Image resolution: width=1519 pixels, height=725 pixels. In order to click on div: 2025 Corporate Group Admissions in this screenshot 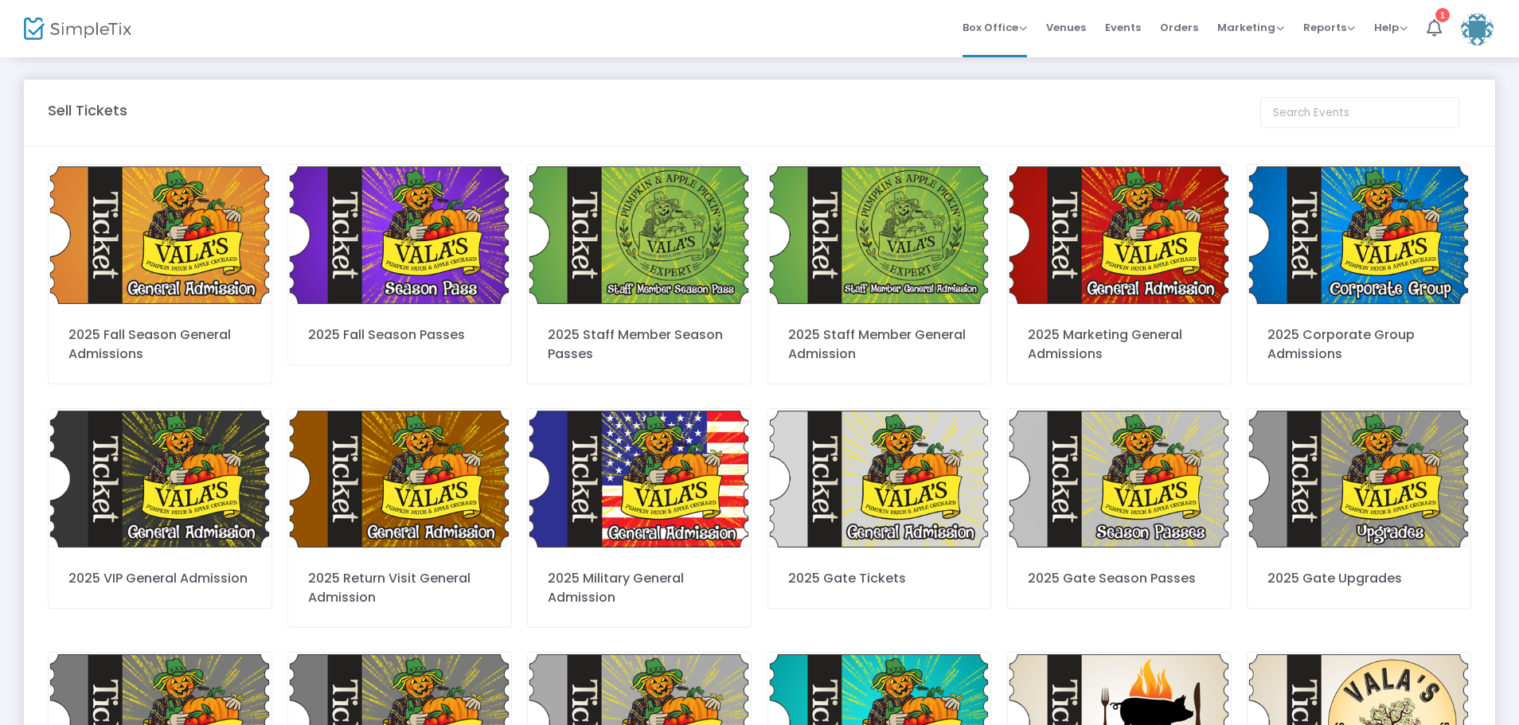, I will do `click(1359, 345)`.